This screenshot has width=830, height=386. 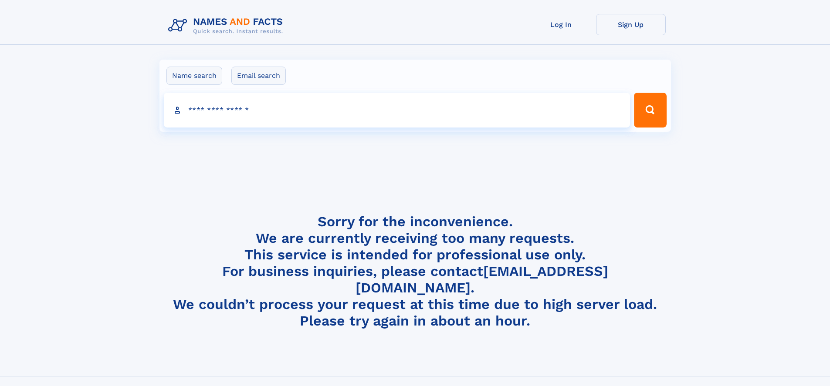 What do you see at coordinates (561, 24) in the screenshot?
I see `a: Log In` at bounding box center [561, 24].